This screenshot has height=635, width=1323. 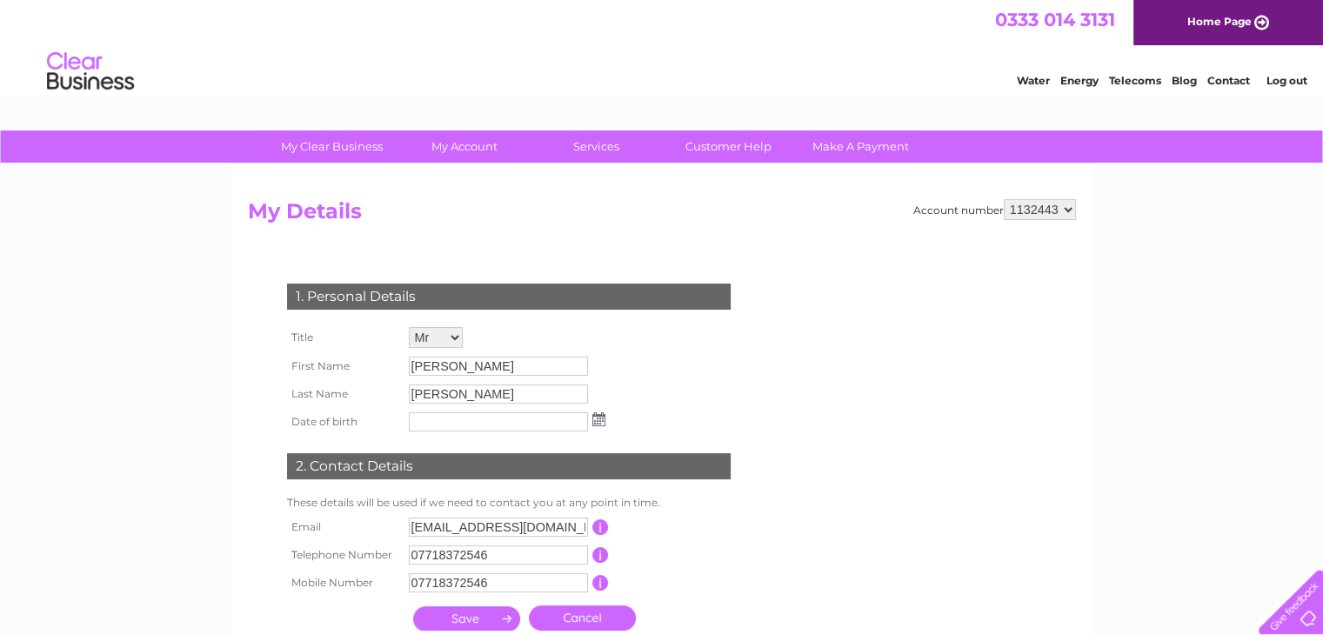 I want to click on th: Mobile Number, so click(x=344, y=583).